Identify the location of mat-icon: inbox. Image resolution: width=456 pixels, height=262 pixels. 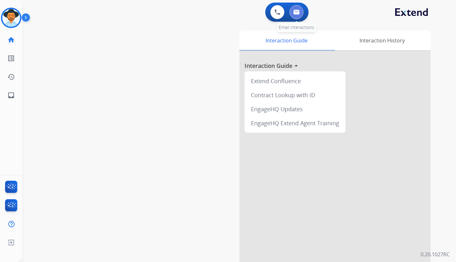
(11, 95).